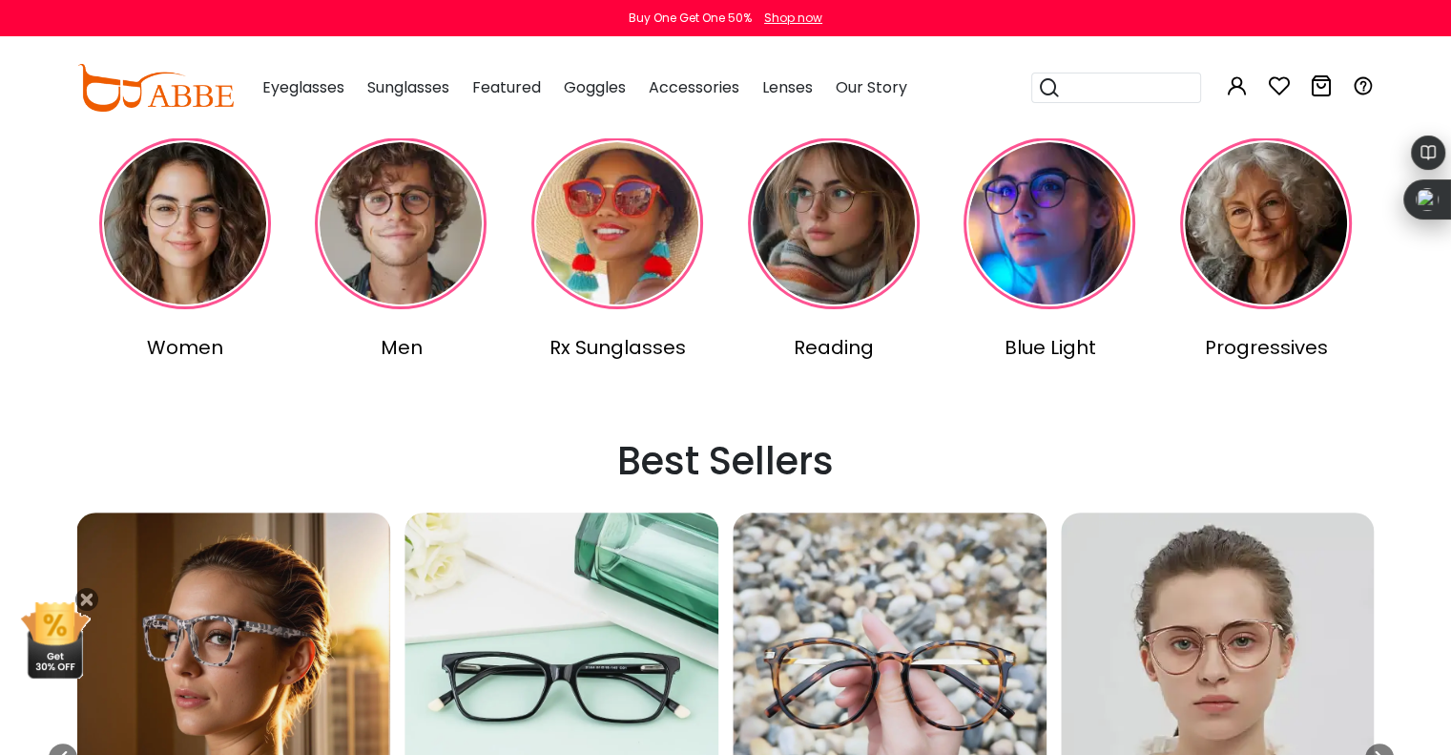 Image resolution: width=1451 pixels, height=755 pixels. What do you see at coordinates (303, 87) in the screenshot?
I see `span: Eyeglasses` at bounding box center [303, 87].